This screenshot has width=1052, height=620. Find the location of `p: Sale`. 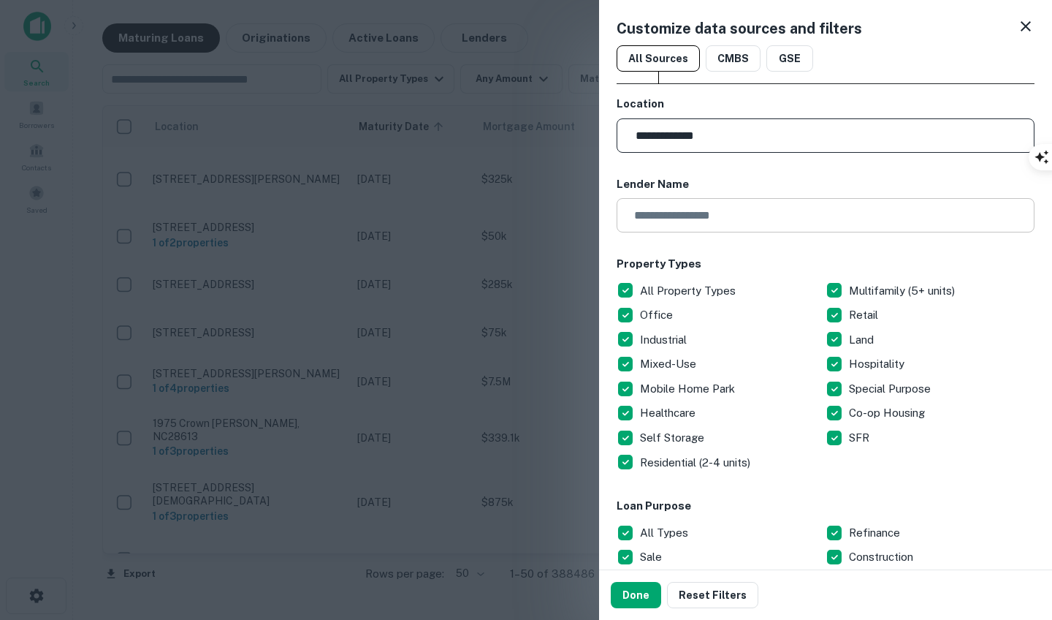

p: Sale is located at coordinates (652, 557).